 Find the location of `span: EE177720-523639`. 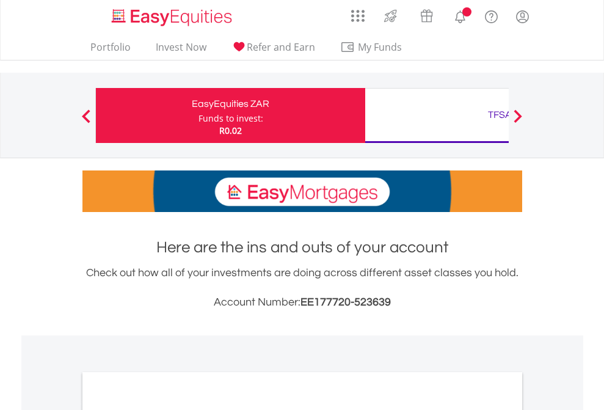

span: EE177720-523639 is located at coordinates (345, 302).